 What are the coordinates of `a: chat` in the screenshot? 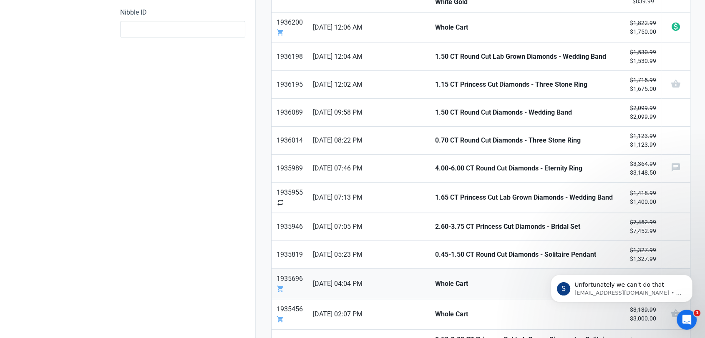 It's located at (675, 168).